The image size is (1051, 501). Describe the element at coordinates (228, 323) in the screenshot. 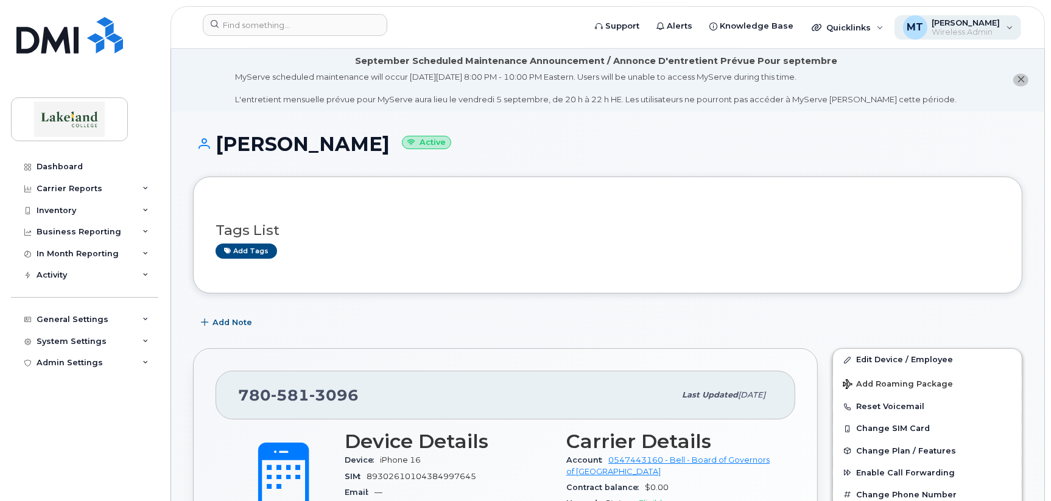

I see `button: Add Note` at that location.